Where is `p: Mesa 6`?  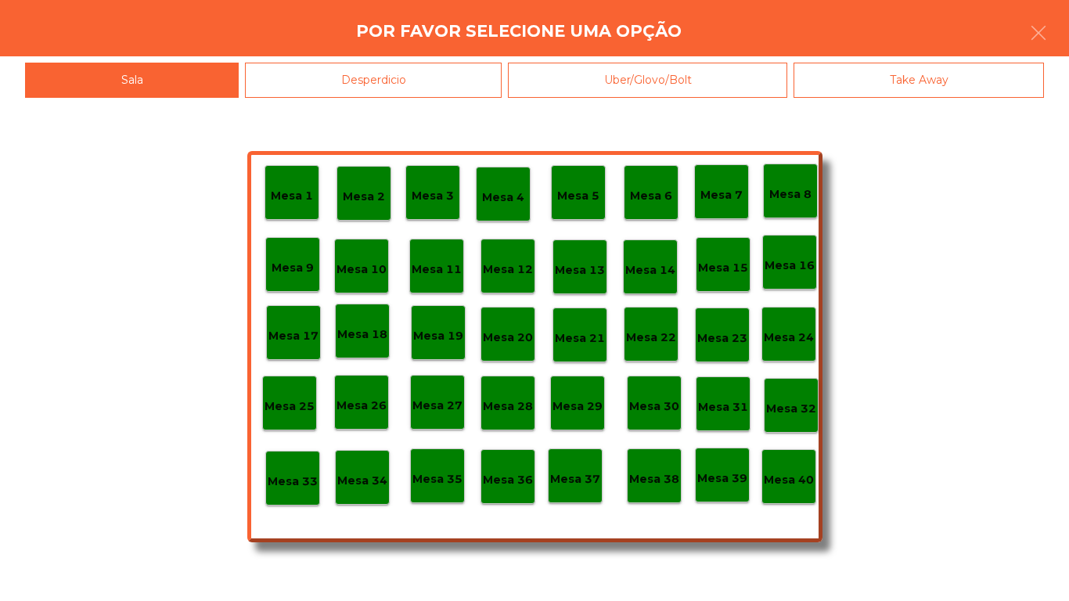 p: Mesa 6 is located at coordinates (651, 196).